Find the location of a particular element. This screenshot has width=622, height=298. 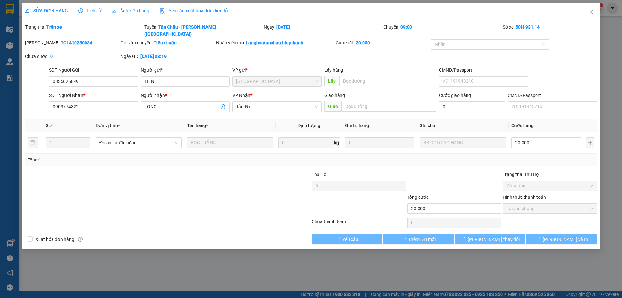

div: Người gửi is located at coordinates (185, 70).